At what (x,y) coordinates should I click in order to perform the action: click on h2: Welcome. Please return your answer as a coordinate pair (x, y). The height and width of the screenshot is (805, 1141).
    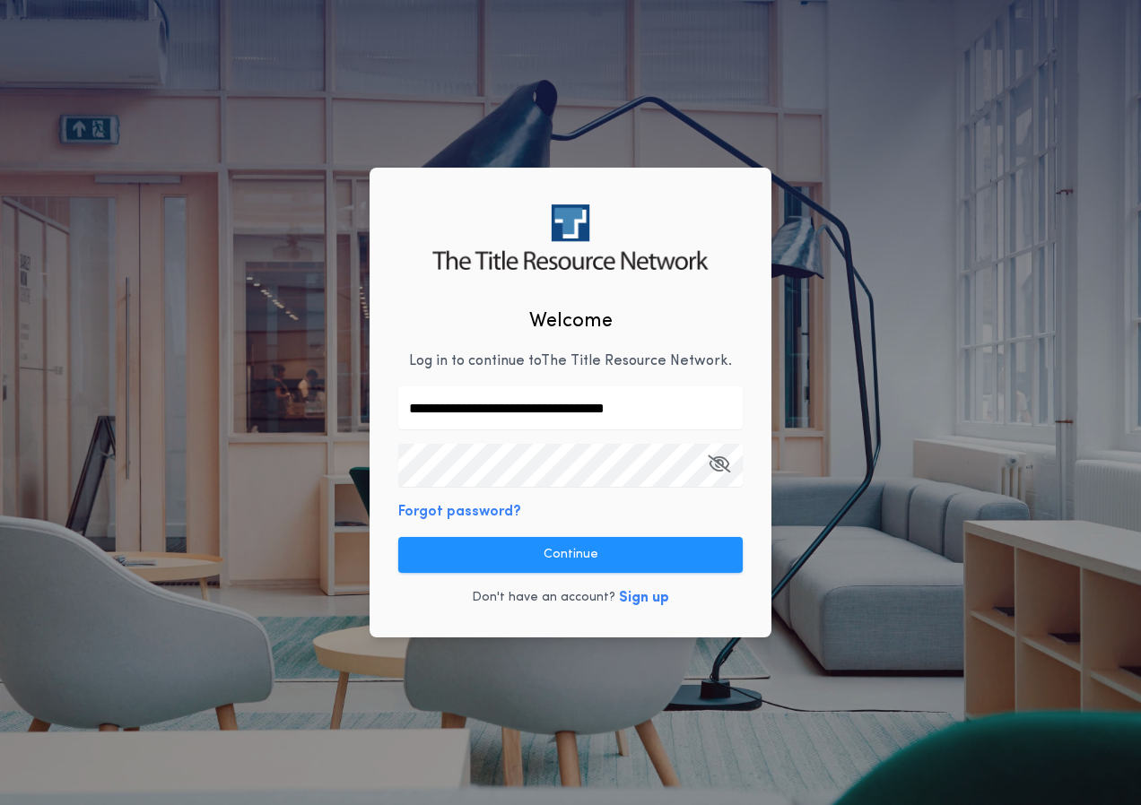
    Looking at the image, I should click on (570, 321).